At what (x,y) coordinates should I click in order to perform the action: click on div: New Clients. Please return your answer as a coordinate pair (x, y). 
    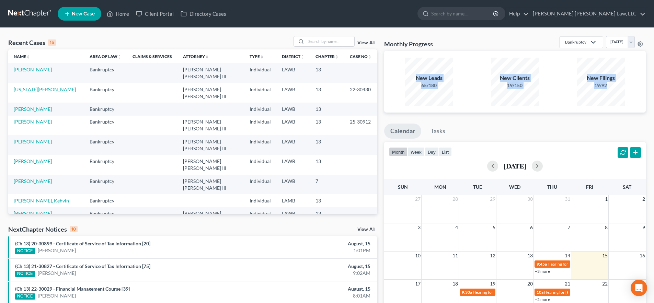
    Looking at the image, I should click on (515, 78).